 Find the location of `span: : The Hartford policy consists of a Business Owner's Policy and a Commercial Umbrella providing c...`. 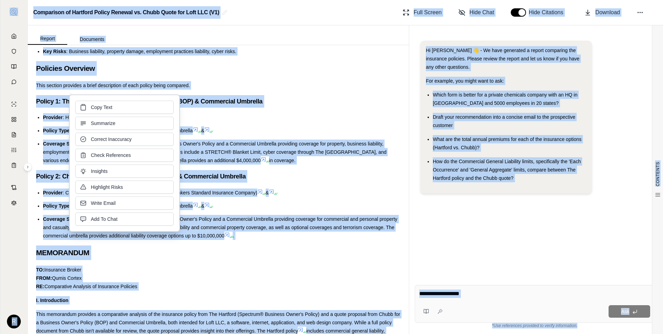

span: : The Hartford policy consists of a Business Owner's Policy and a Commercial Umbrella providing c... is located at coordinates (215, 152).